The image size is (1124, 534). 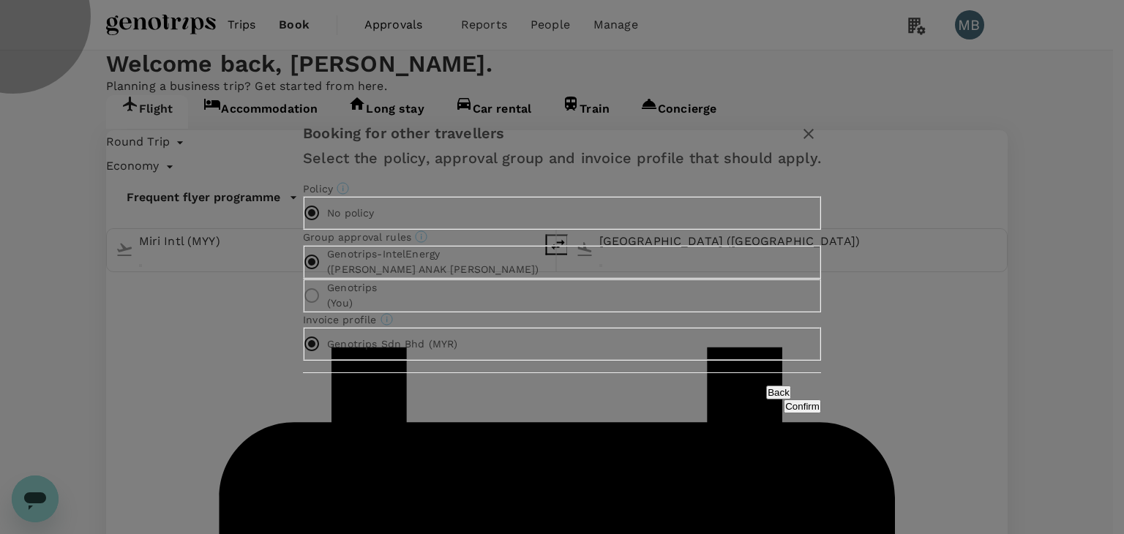 What do you see at coordinates (351, 213) in the screenshot?
I see `p: No policy` at bounding box center [351, 213].